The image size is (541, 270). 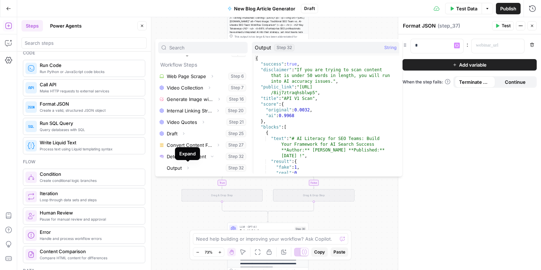 I want to click on button: Publish, so click(x=508, y=9).